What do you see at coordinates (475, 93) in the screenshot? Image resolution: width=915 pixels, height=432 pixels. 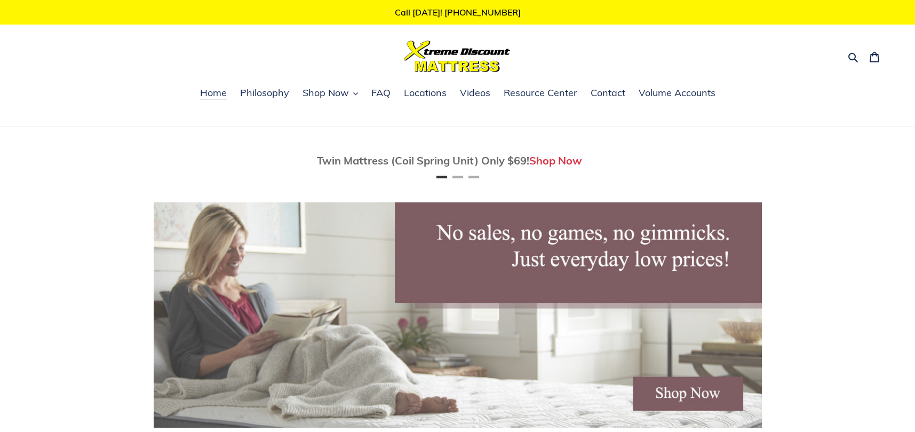 I see `a: Videos` at bounding box center [475, 93].